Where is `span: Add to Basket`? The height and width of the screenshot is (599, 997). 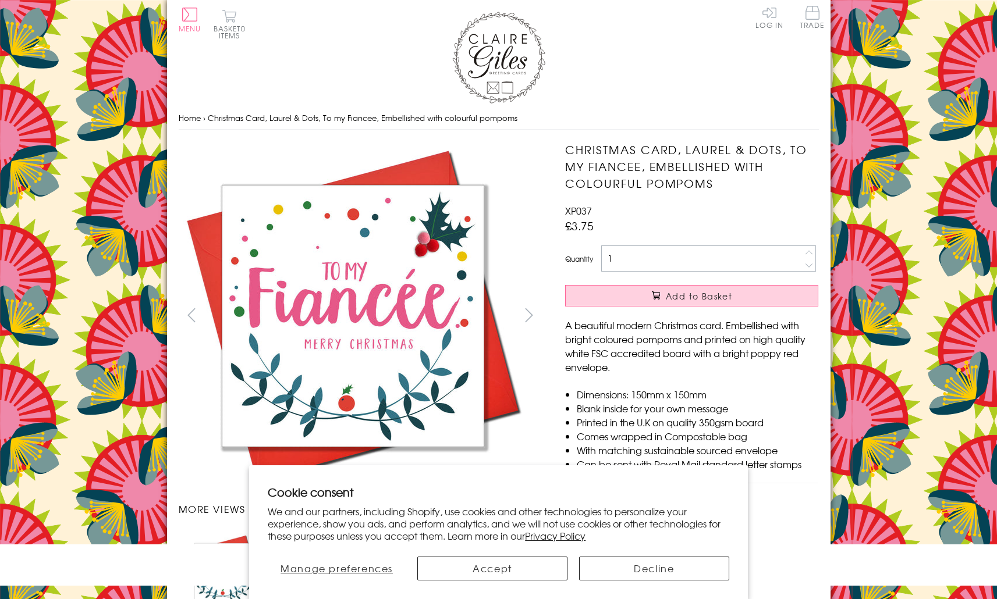 span: Add to Basket is located at coordinates (699, 296).